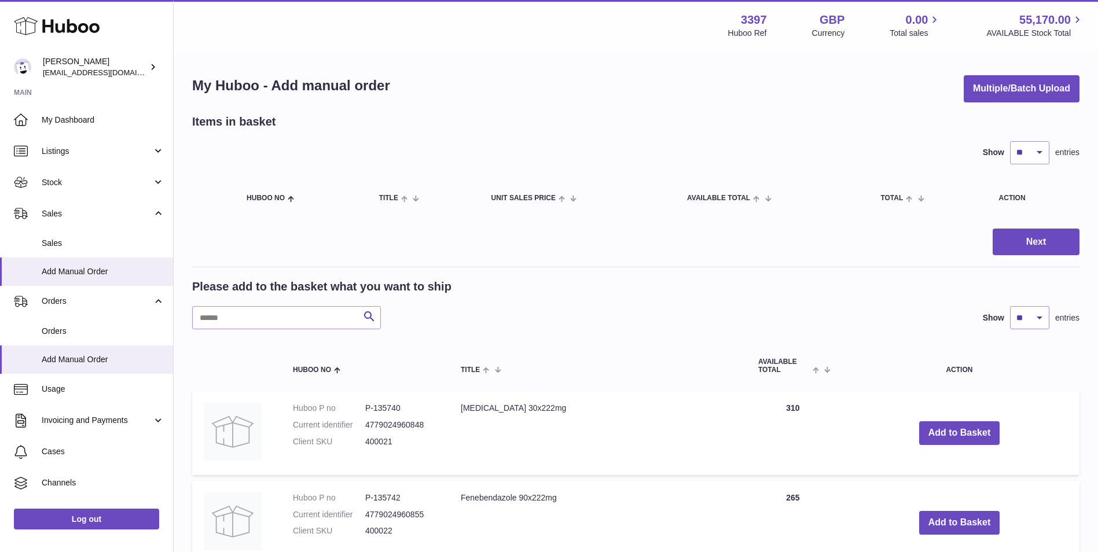  I want to click on a: 55,170.00 AVAILABLE Stock Total, so click(1035, 25).